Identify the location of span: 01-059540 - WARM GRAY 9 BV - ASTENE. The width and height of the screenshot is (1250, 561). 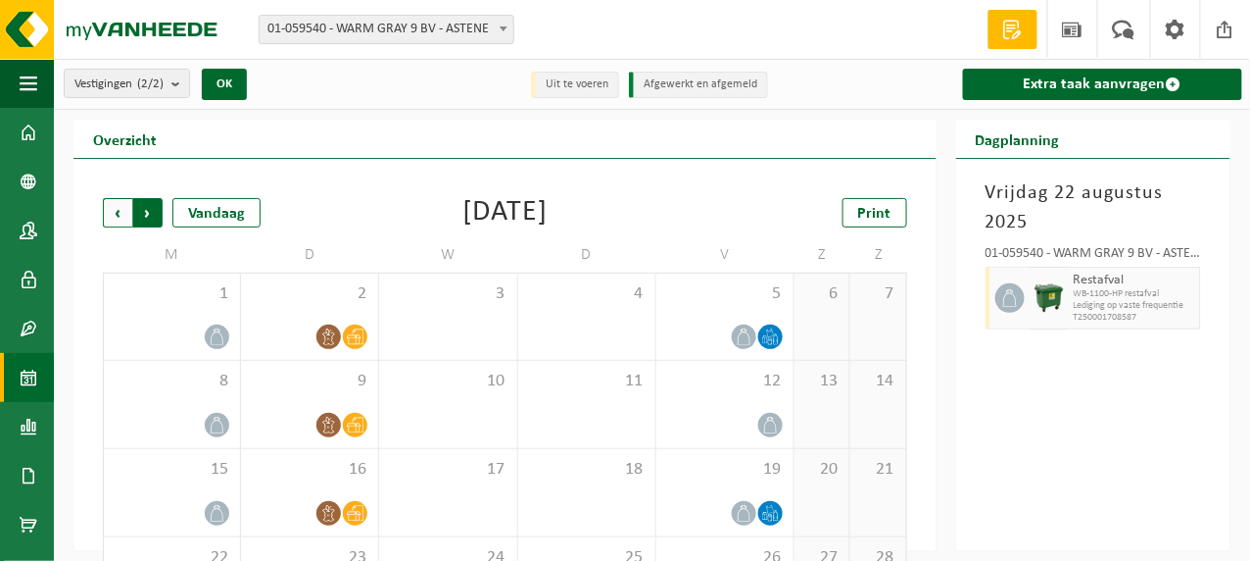
(386, 29).